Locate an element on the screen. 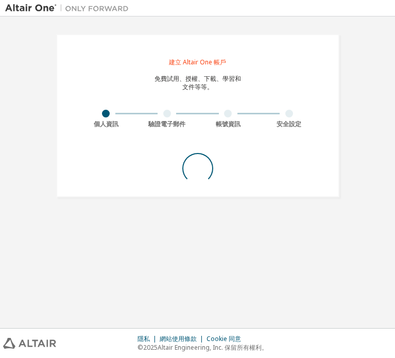  font: 2025 is located at coordinates (150, 347).